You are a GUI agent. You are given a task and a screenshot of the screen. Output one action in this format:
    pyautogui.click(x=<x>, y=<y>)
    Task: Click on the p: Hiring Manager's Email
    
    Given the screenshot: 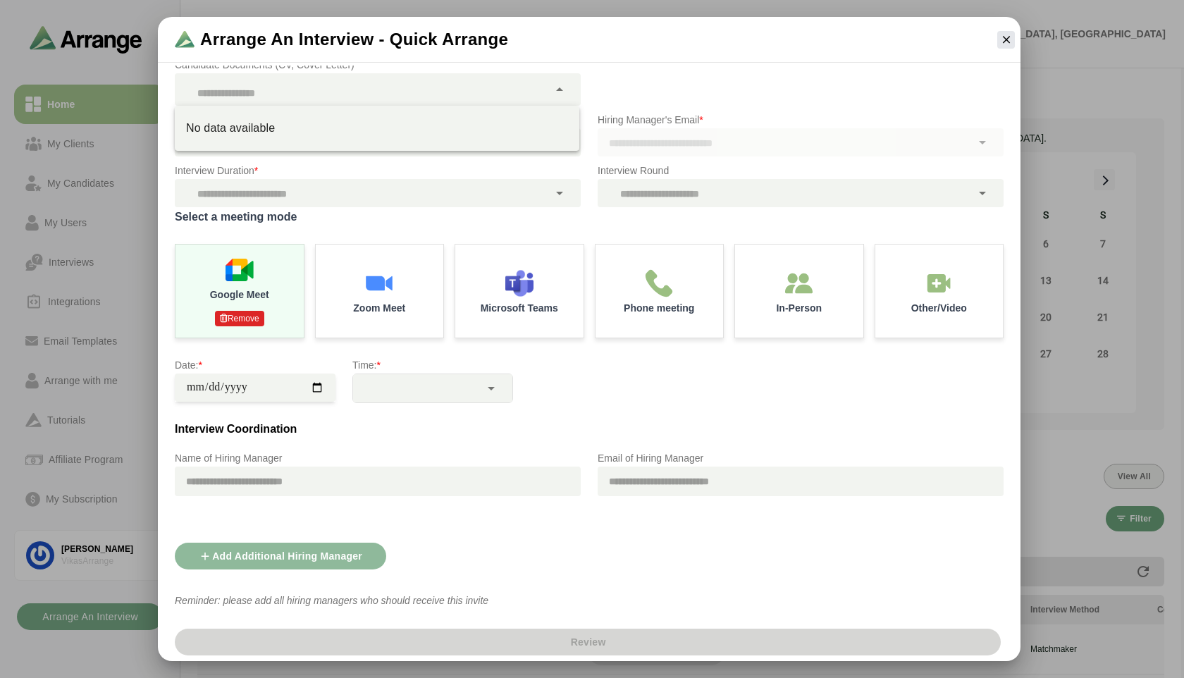 What is the action you would take?
    pyautogui.click(x=801, y=120)
    